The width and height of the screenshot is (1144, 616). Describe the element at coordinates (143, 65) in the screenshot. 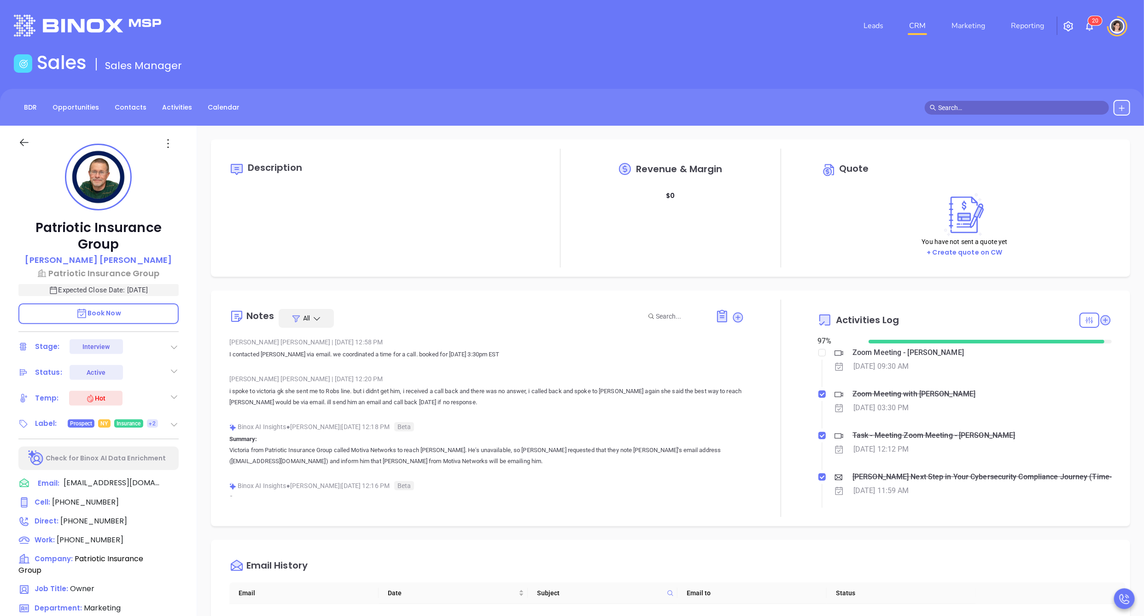

I see `span: Sales Manager` at that location.